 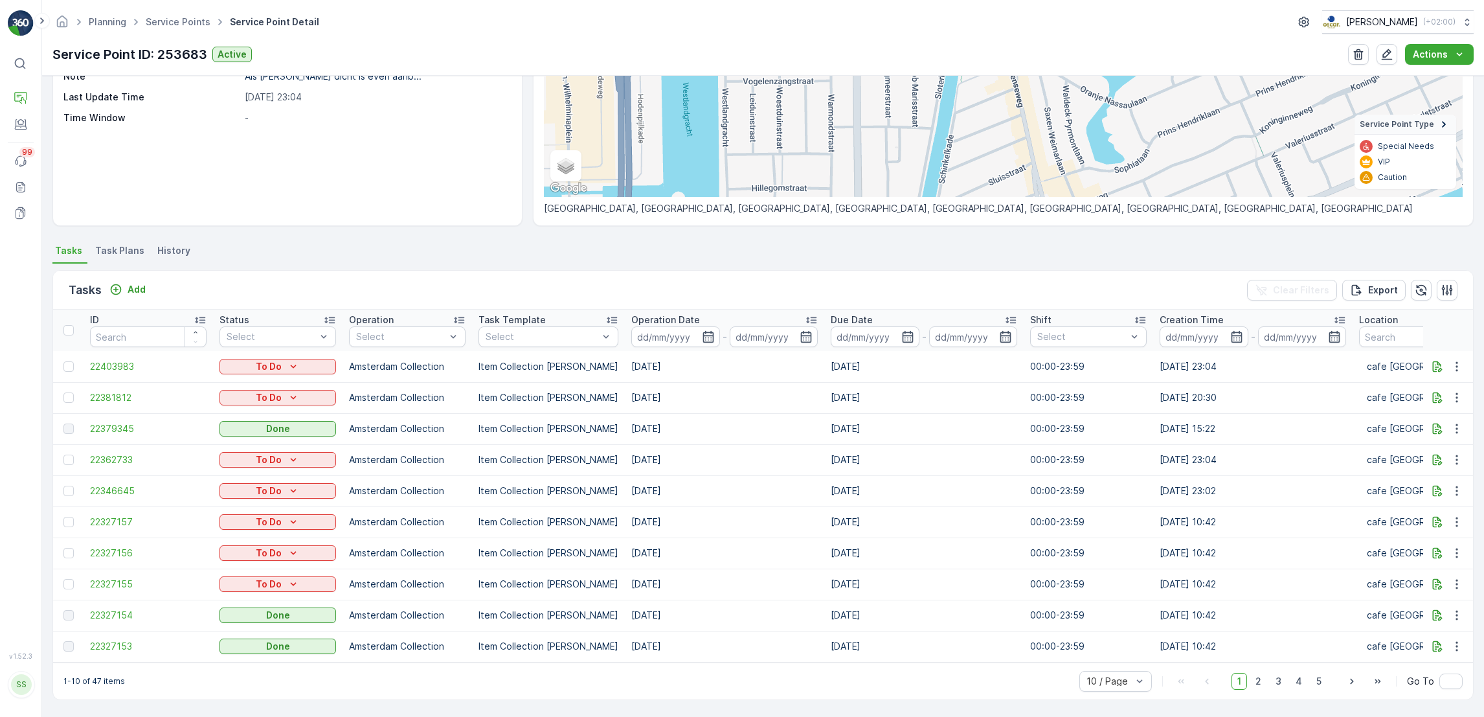 I want to click on span: Go To, so click(x=1420, y=681).